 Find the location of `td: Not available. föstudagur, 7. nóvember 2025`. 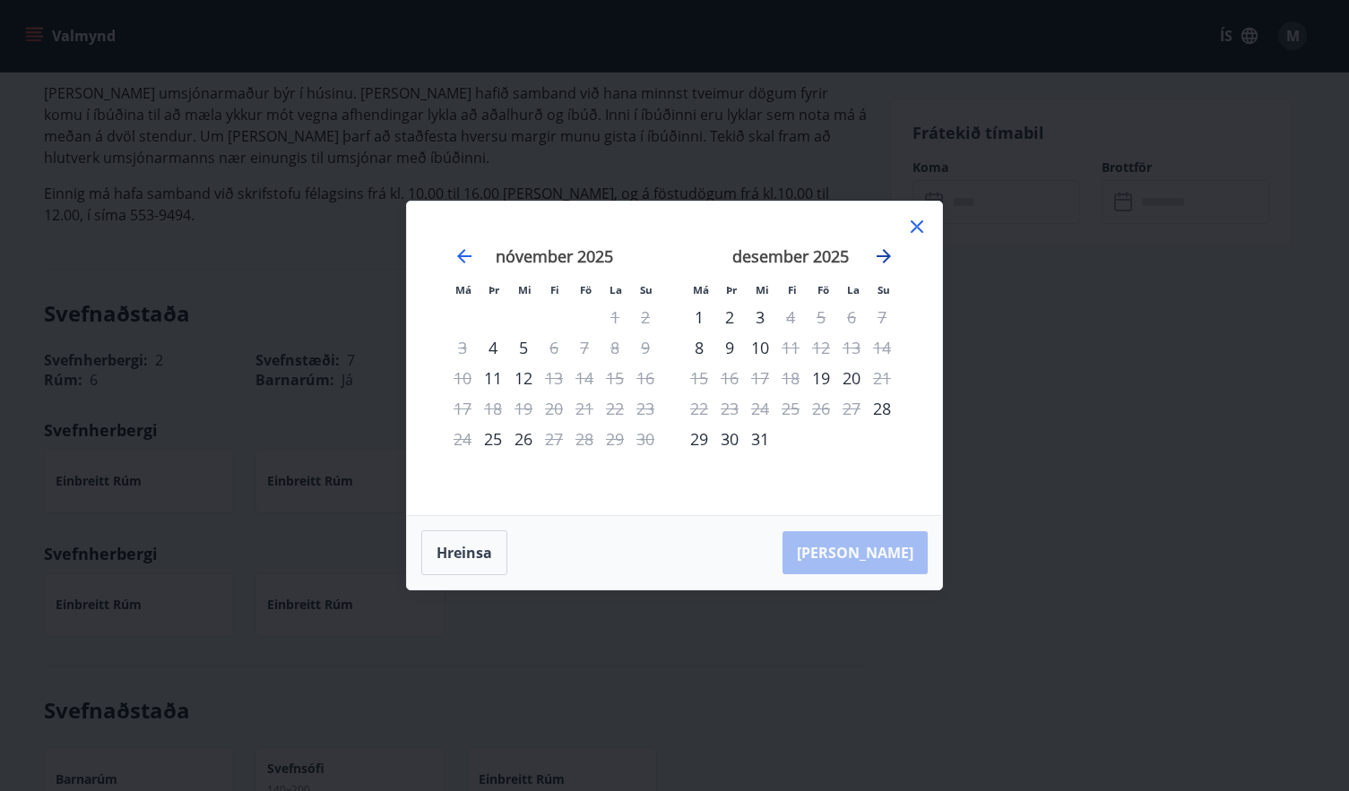

td: Not available. föstudagur, 7. nóvember 2025 is located at coordinates (584, 348).